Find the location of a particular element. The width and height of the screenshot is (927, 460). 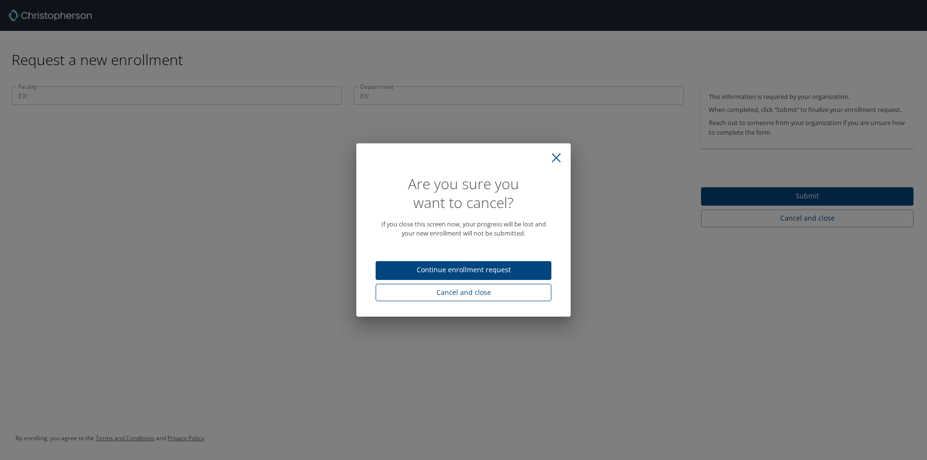

p: If you close this screen now, your progress will be lost and your new enrollment will not be subm... is located at coordinates (463, 229).